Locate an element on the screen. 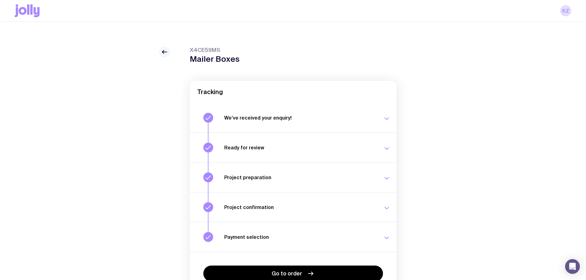 Image resolution: width=586 pixels, height=280 pixels. h3: Payment selection is located at coordinates (300, 237).